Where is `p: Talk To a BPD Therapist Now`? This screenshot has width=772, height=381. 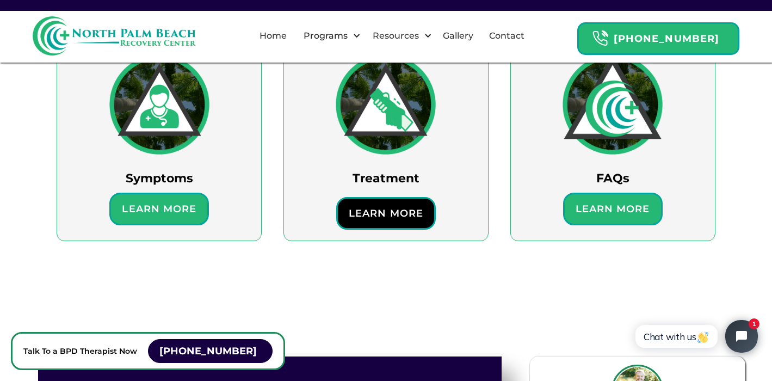
p: Talk To a BPD Therapist Now is located at coordinates (80, 351).